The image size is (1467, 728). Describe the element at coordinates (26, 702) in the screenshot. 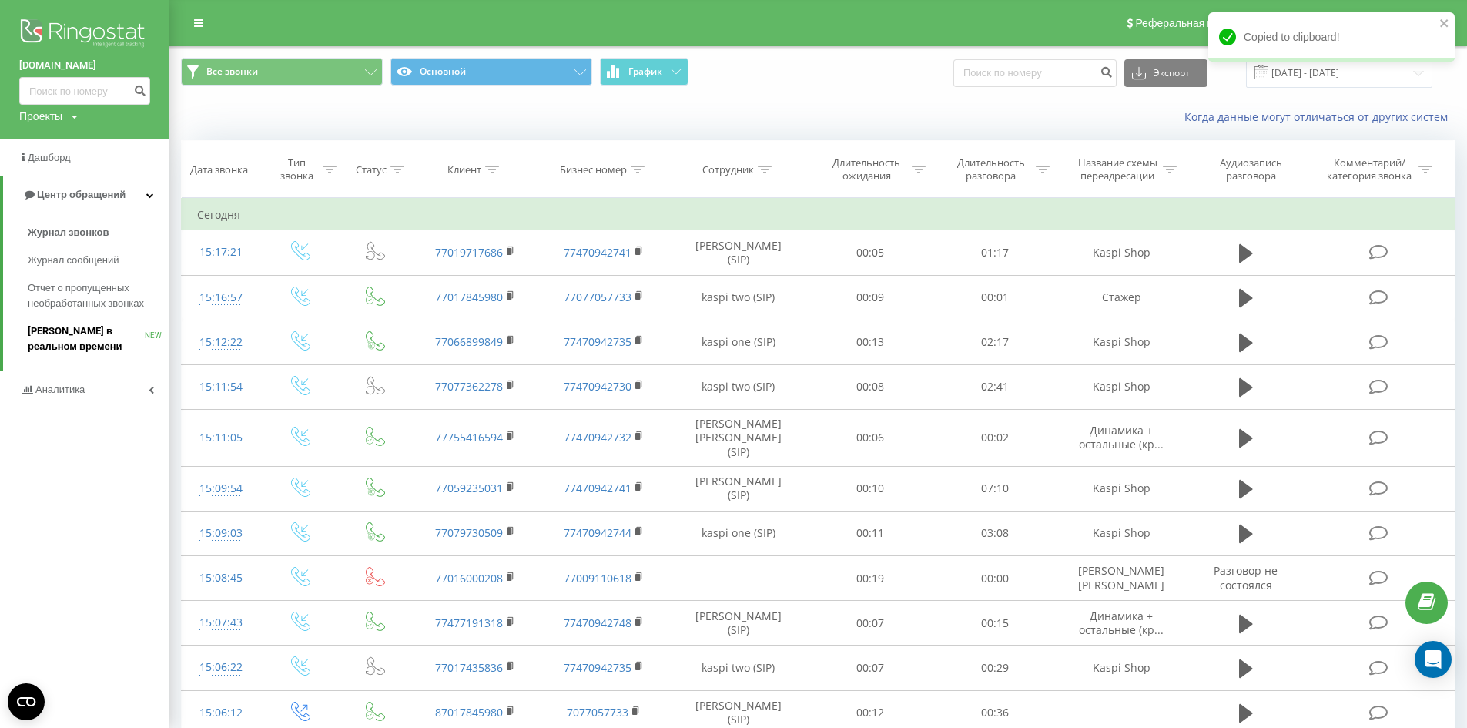

I see `button: Open CMP widget` at that location.